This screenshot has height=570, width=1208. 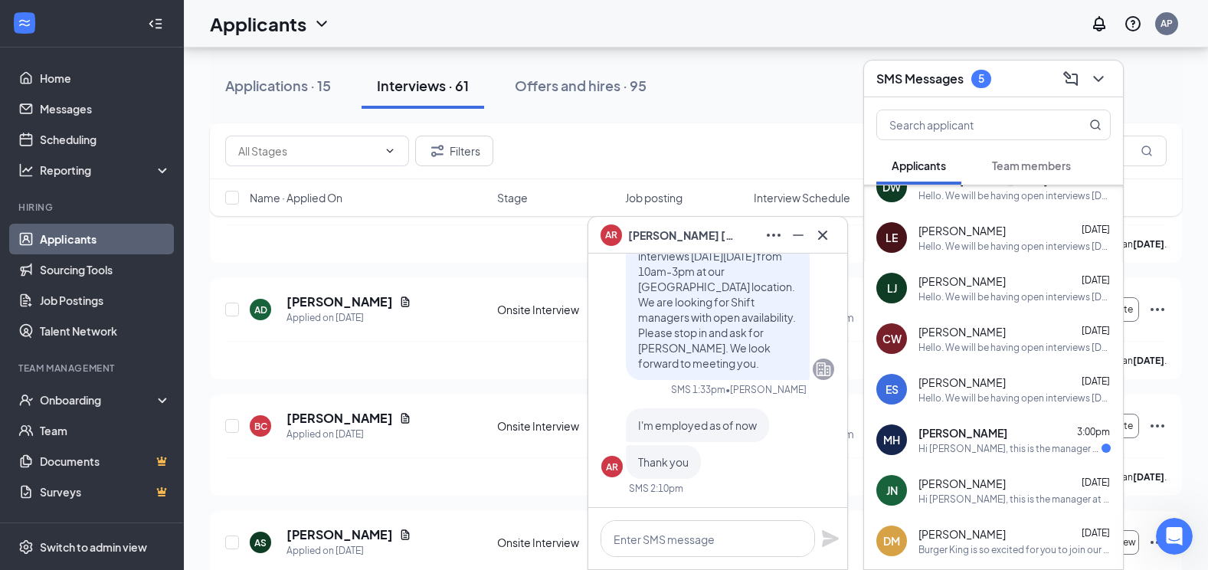 What do you see at coordinates (93, 547) in the screenshot?
I see `div: Switch to admin view` at bounding box center [93, 547].